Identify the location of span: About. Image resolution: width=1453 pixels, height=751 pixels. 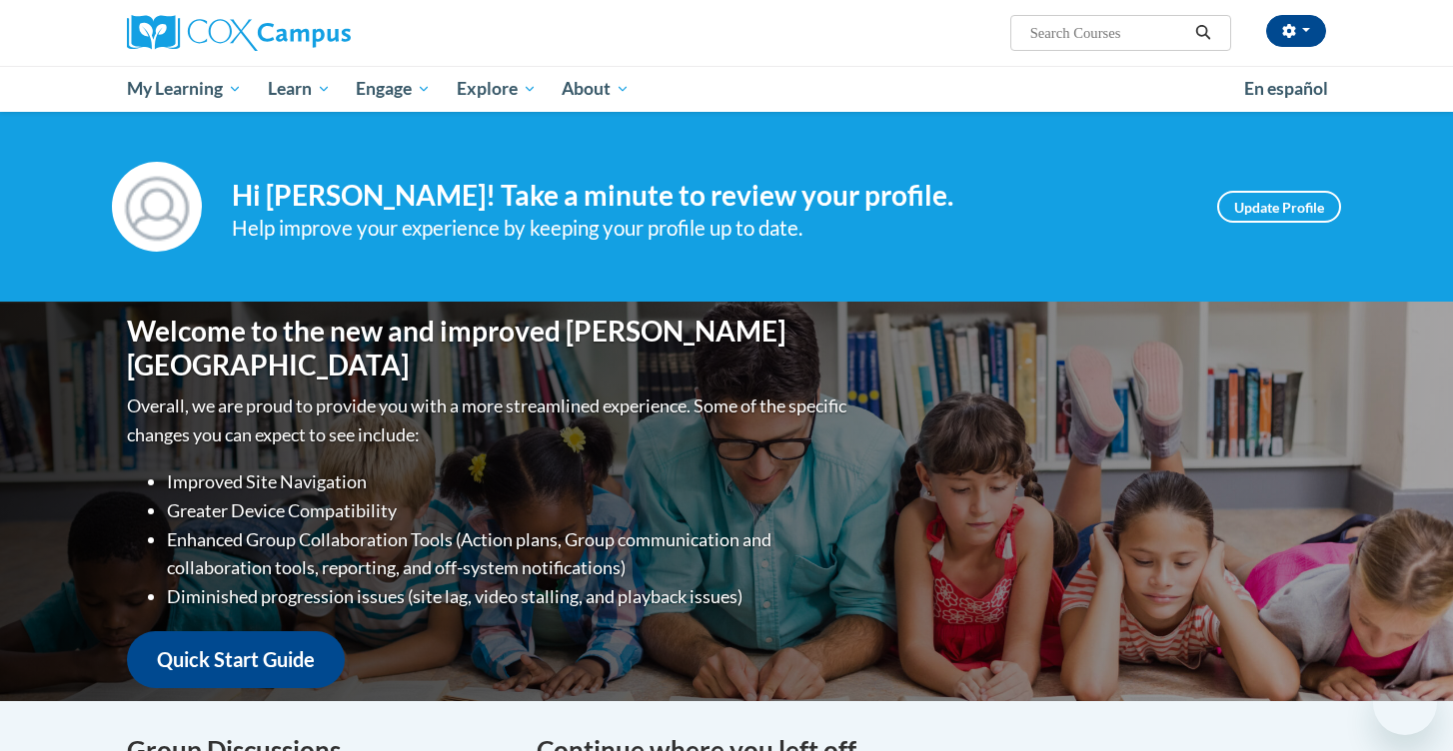
(595, 89).